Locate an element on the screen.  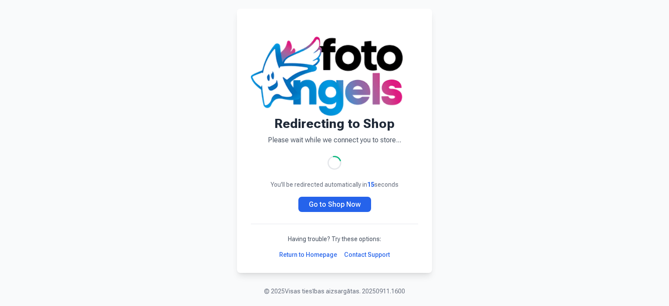
a: Return to Homepage is located at coordinates (308, 255).